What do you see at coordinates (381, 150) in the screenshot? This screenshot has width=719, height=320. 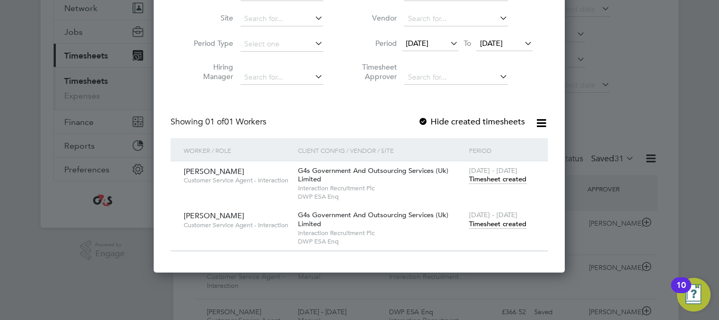 I see `div: Client Config / Vendor / Site` at bounding box center [381, 150].